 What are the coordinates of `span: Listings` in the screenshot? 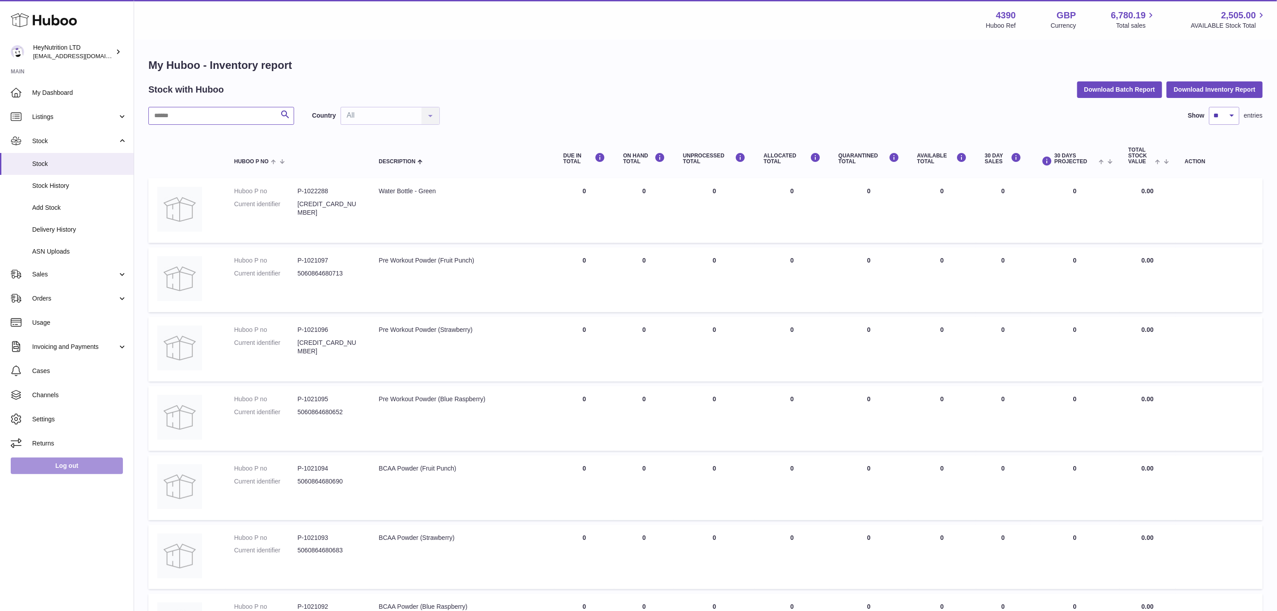 It's located at (75, 117).